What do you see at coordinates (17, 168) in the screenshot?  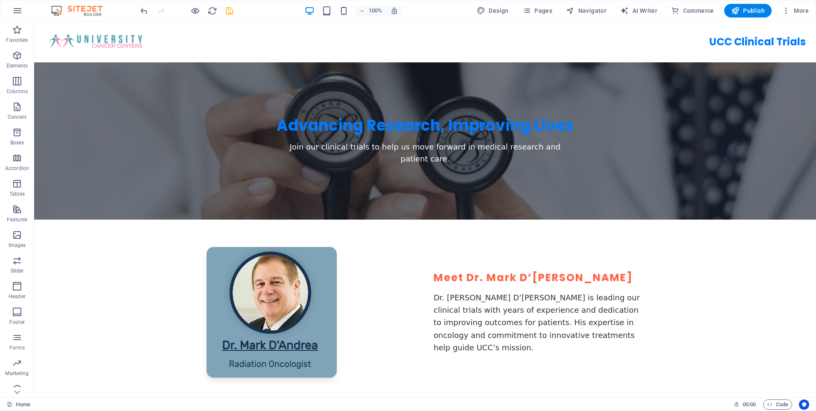 I see `p: Accordion` at bounding box center [17, 168].